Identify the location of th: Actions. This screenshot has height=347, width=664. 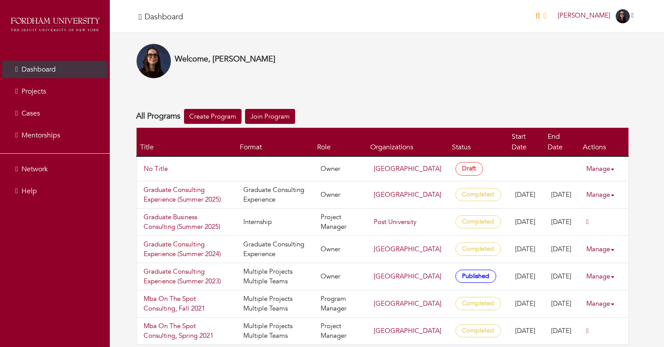
(604, 142).